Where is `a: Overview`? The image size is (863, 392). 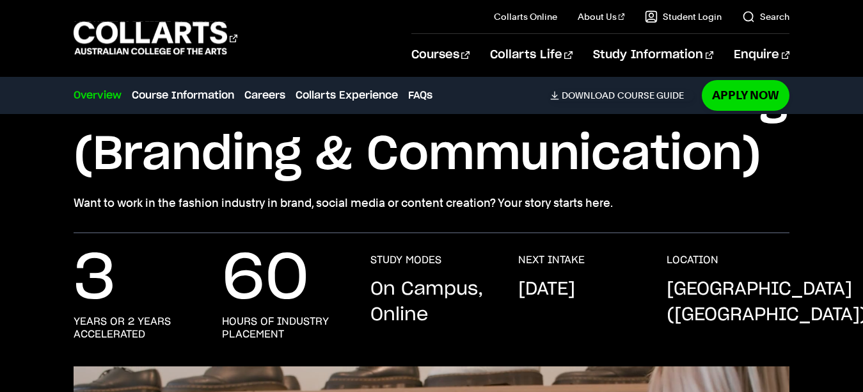
a: Overview is located at coordinates (97, 95).